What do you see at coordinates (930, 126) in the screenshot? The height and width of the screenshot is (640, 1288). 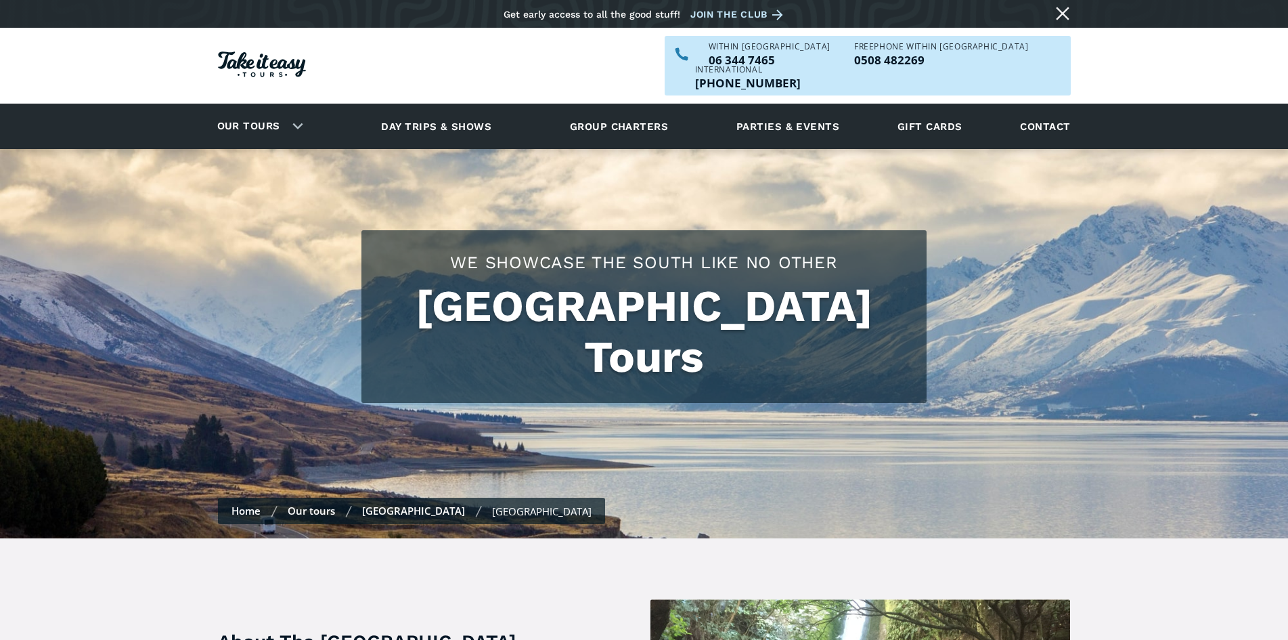 I see `a: Gift cards` at bounding box center [930, 126].